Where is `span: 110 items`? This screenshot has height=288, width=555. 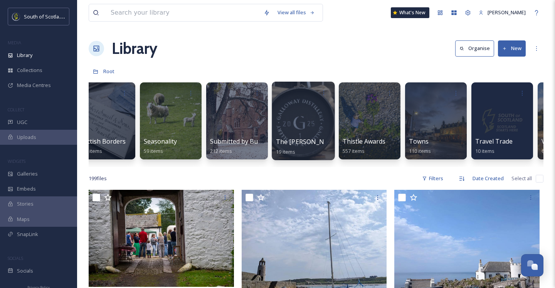 span: 110 items is located at coordinates (420, 151).